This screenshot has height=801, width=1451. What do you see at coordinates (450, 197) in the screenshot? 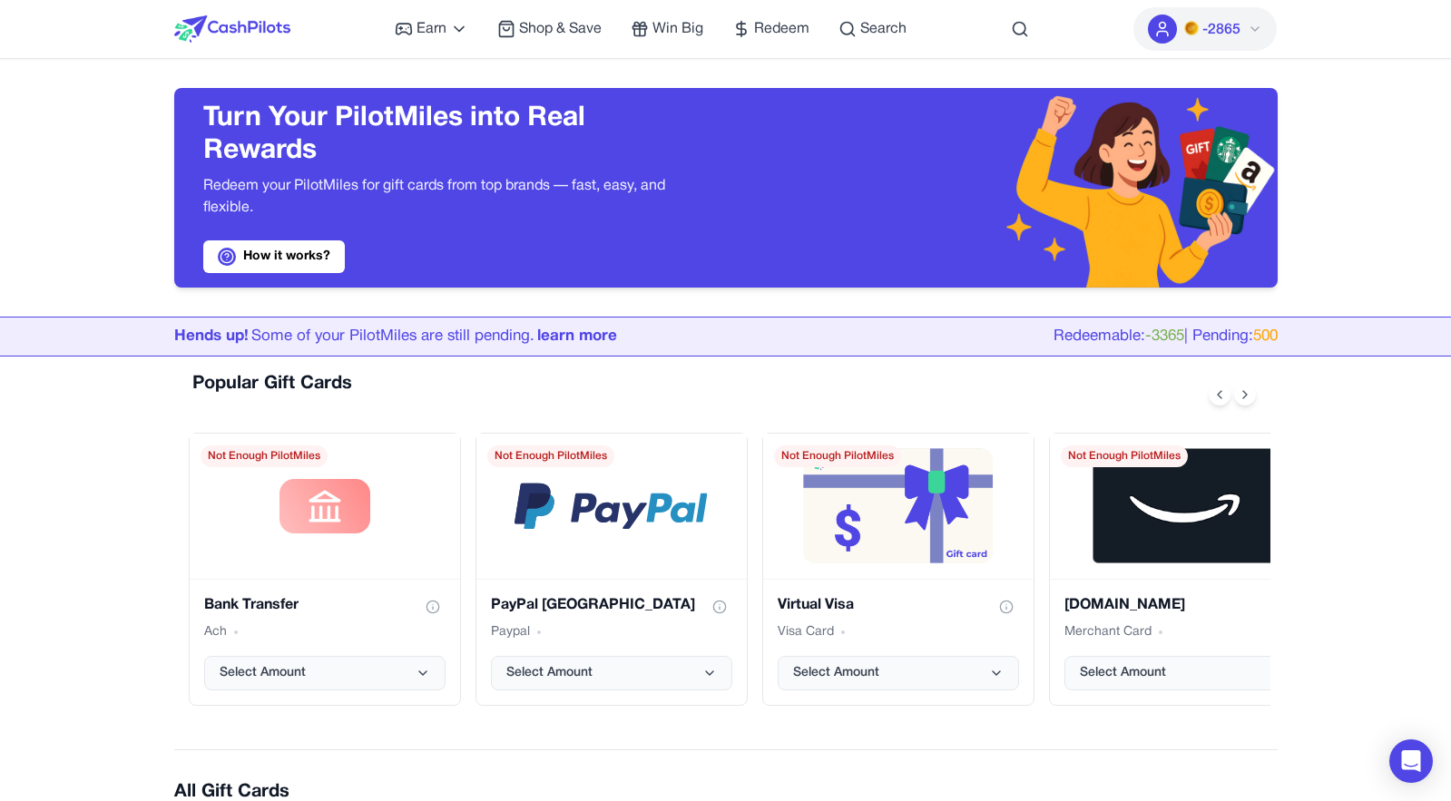
I see `p: Redeem your PilotMiles for gift cards from top brands — fast, easy, and flexible.` at bounding box center [450, 197].